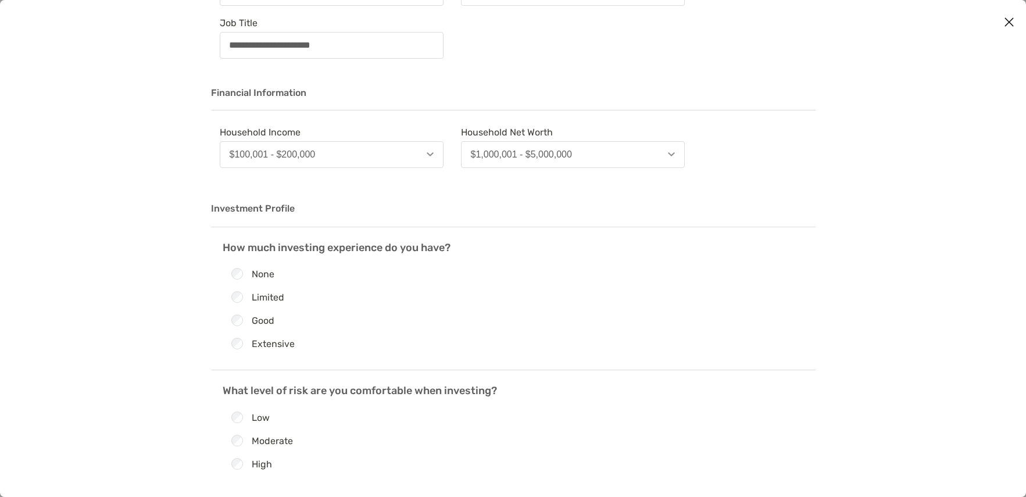 The height and width of the screenshot is (497, 1026). What do you see at coordinates (572, 155) in the screenshot?
I see `button: $1,000,001 - $5,000,000` at bounding box center [572, 155].